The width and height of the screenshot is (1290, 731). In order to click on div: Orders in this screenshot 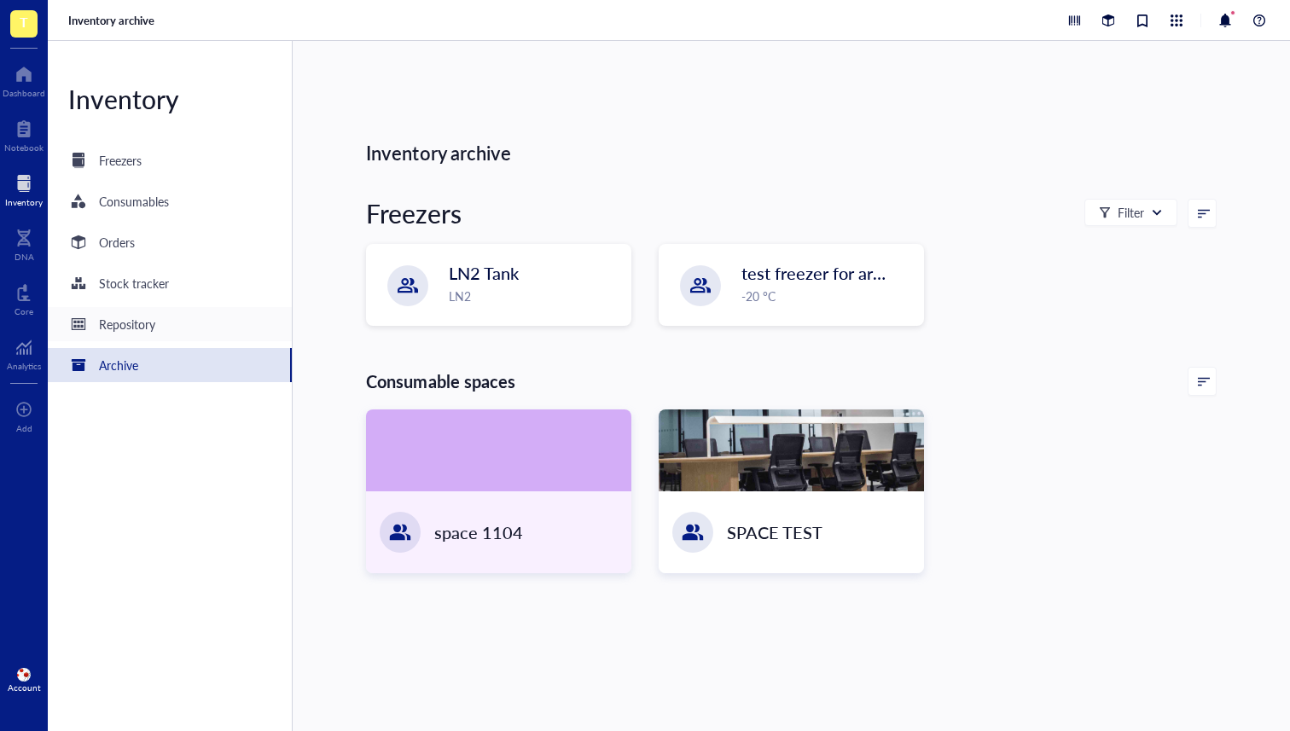, I will do `click(117, 242)`.